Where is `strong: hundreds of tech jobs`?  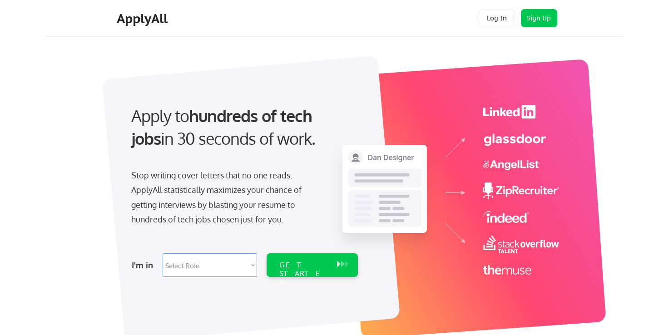 strong: hundreds of tech jobs is located at coordinates (223, 127).